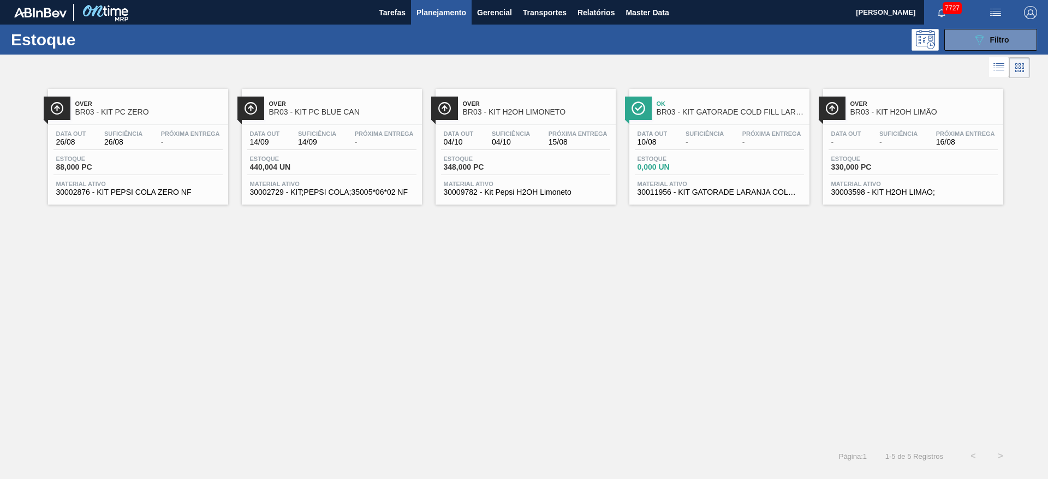 This screenshot has width=1048, height=479. Describe the element at coordinates (731, 104) in the screenshot. I see `span: Ok` at that location.